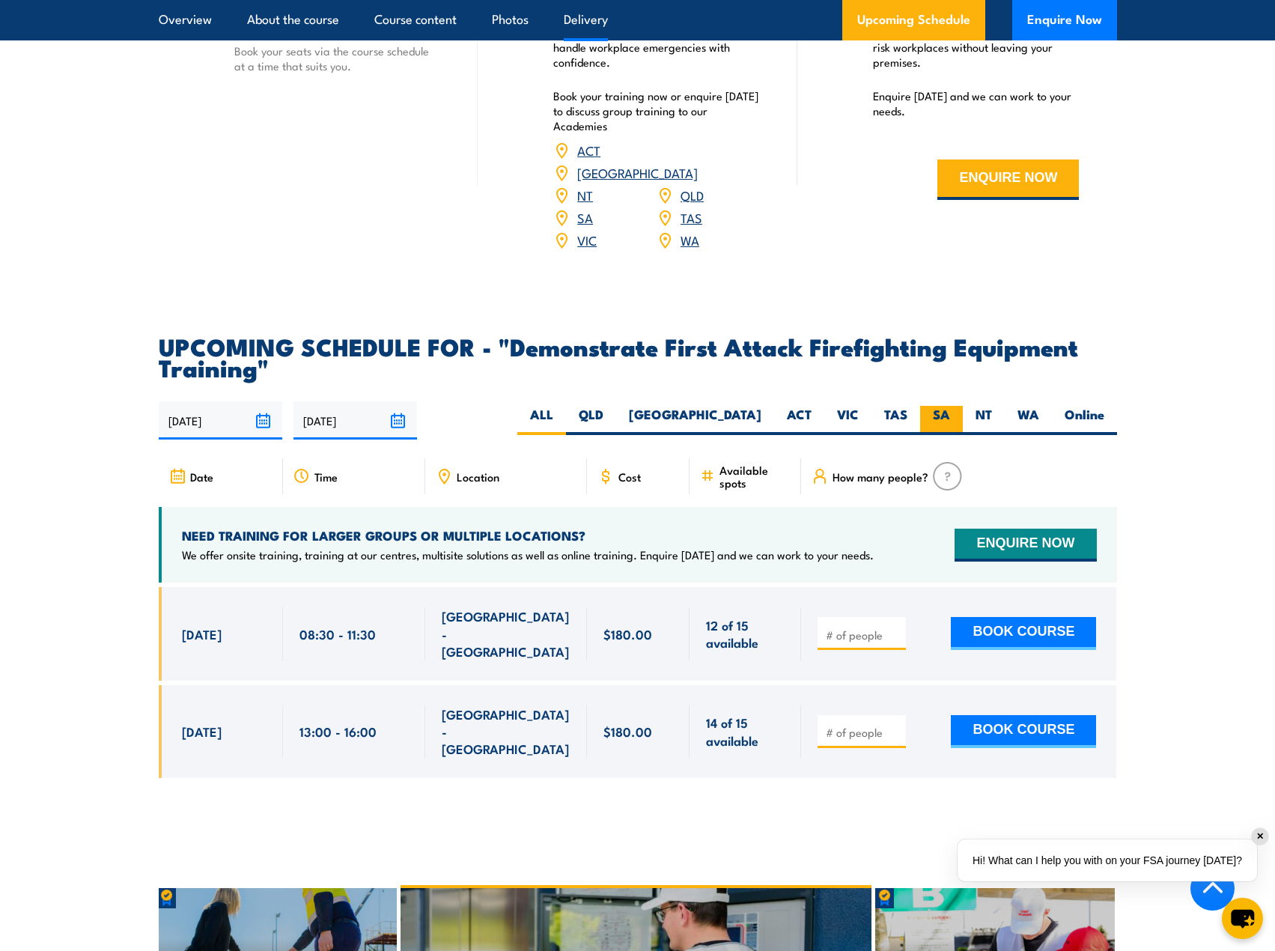 The image size is (1275, 951). I want to click on a: TAS, so click(691, 217).